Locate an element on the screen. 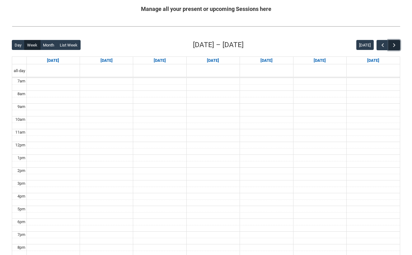  h2: Manage all your present or upcoming Sessions here is located at coordinates (206, 9).